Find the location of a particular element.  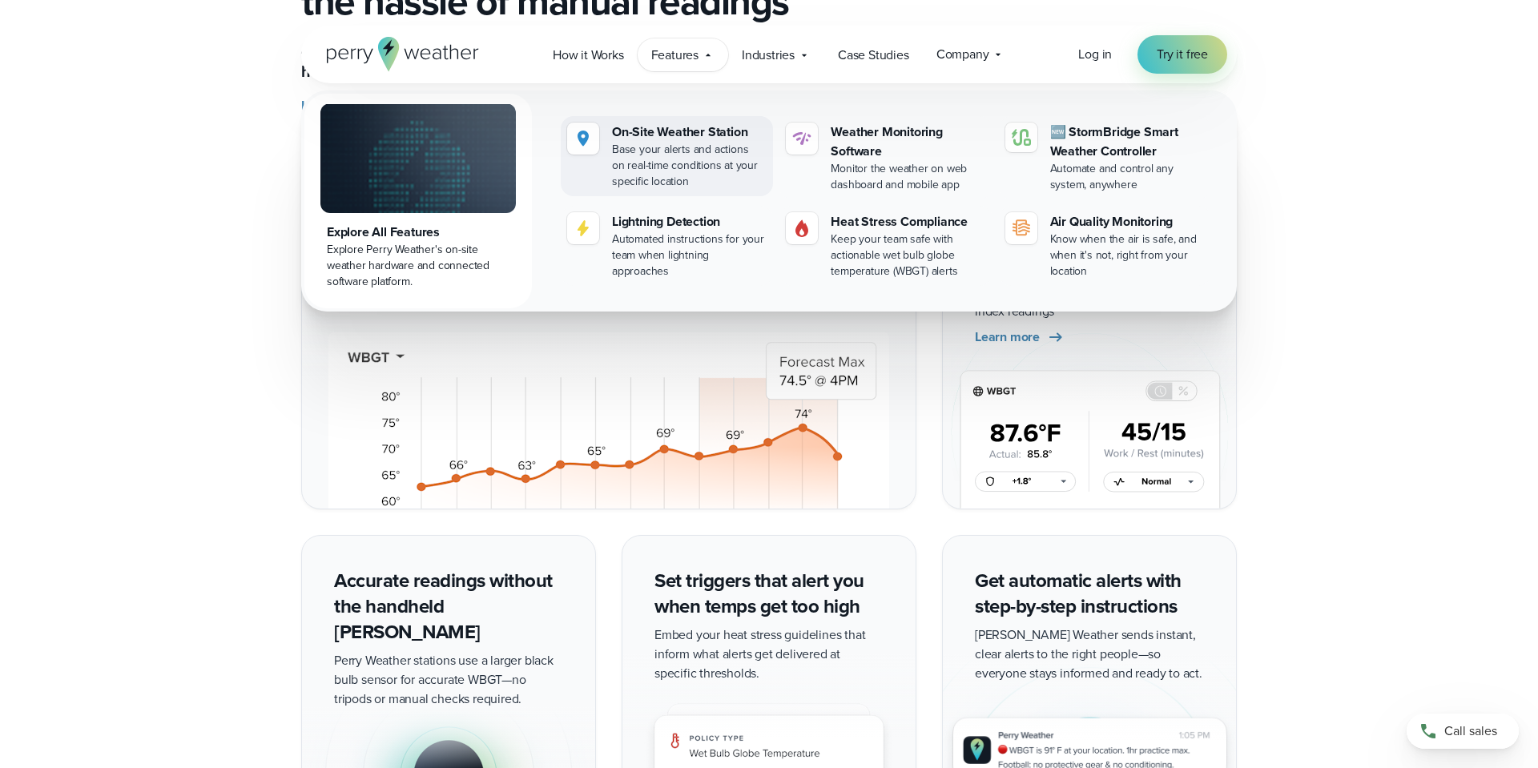

a: Air Quality Monitoring Know when the air is safe, and when it's not, right from your location is located at coordinates (1105, 246).